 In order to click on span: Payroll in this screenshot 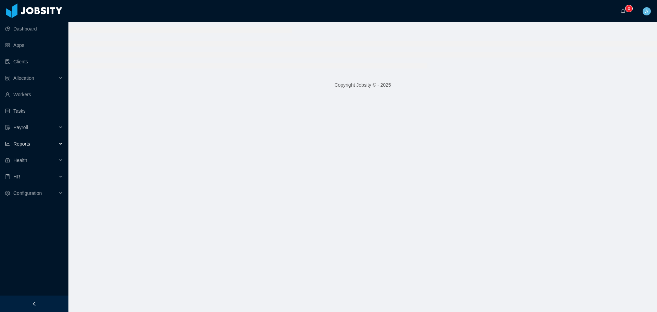, I will do `click(21, 127)`.